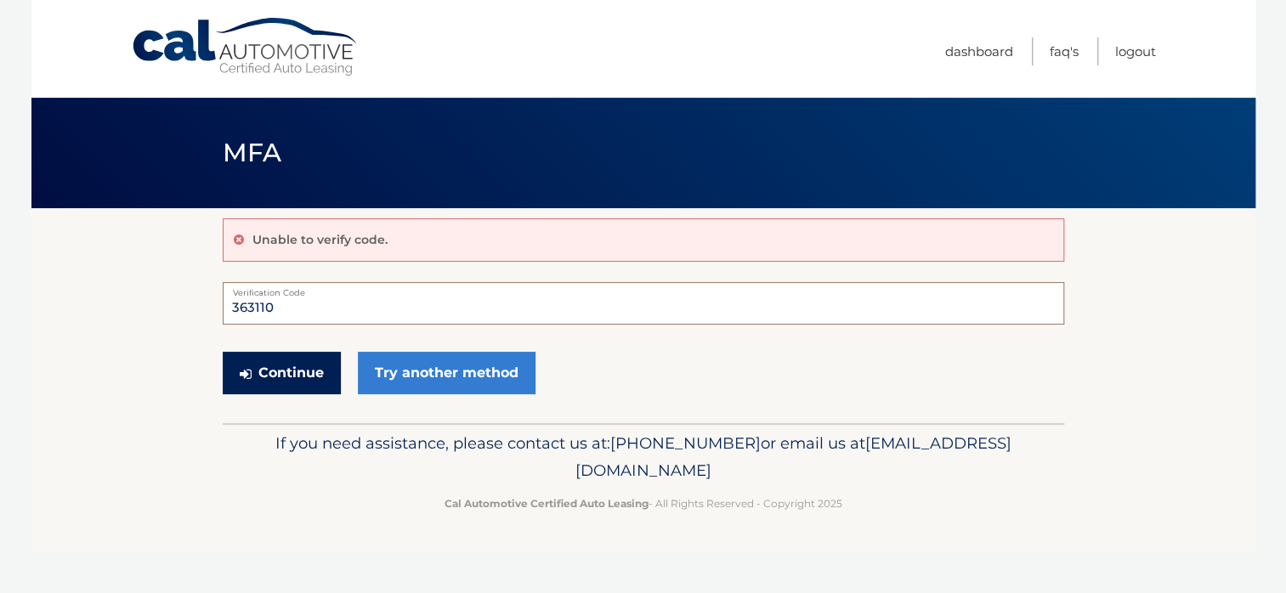 Image resolution: width=1286 pixels, height=593 pixels. What do you see at coordinates (246, 47) in the screenshot?
I see `a: Cal Automotive` at bounding box center [246, 47].